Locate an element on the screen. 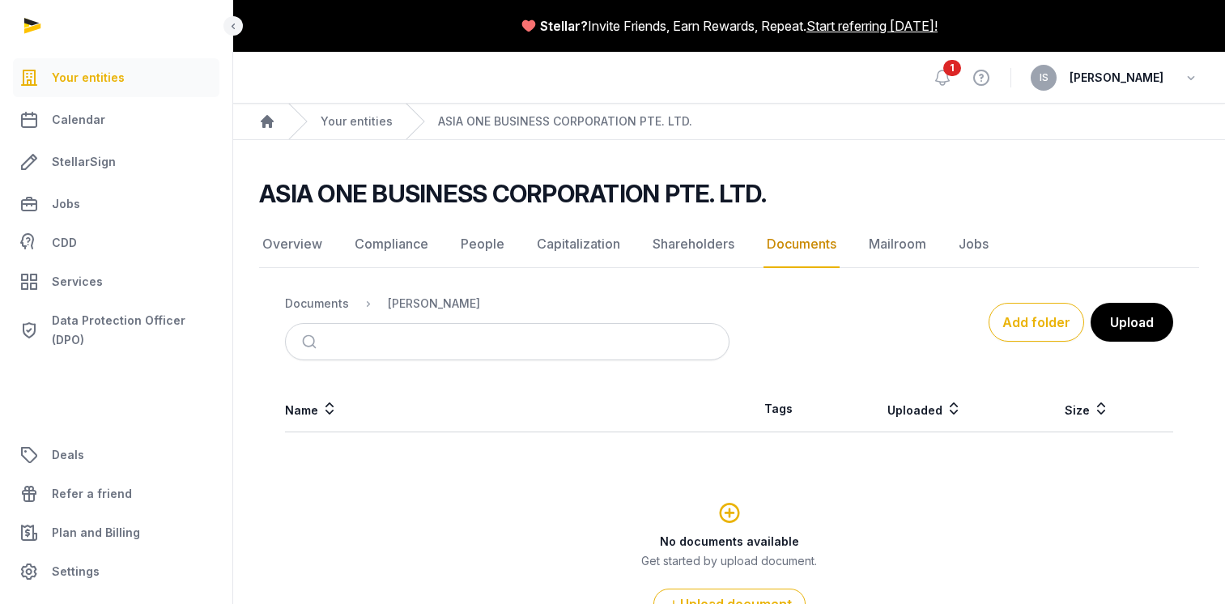  a: Data Protection Officer (DPO) is located at coordinates (116, 330).